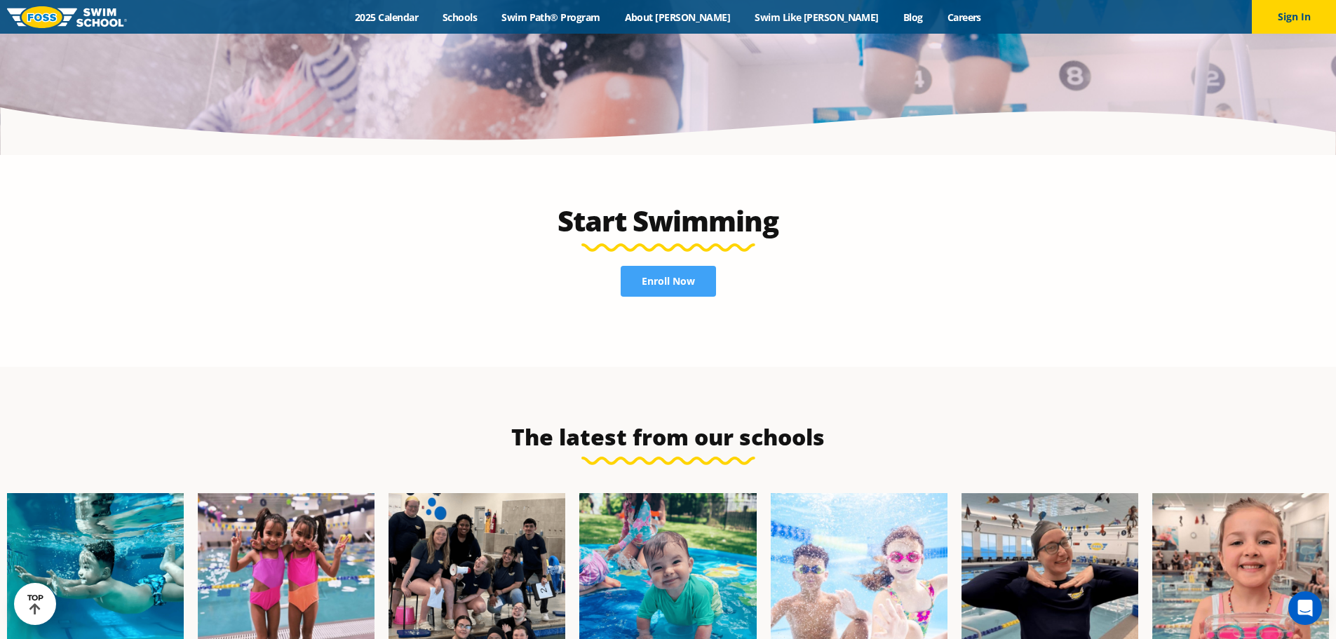  What do you see at coordinates (67, 17) in the screenshot?
I see `img: FOSS Swim School Logo` at bounding box center [67, 17].